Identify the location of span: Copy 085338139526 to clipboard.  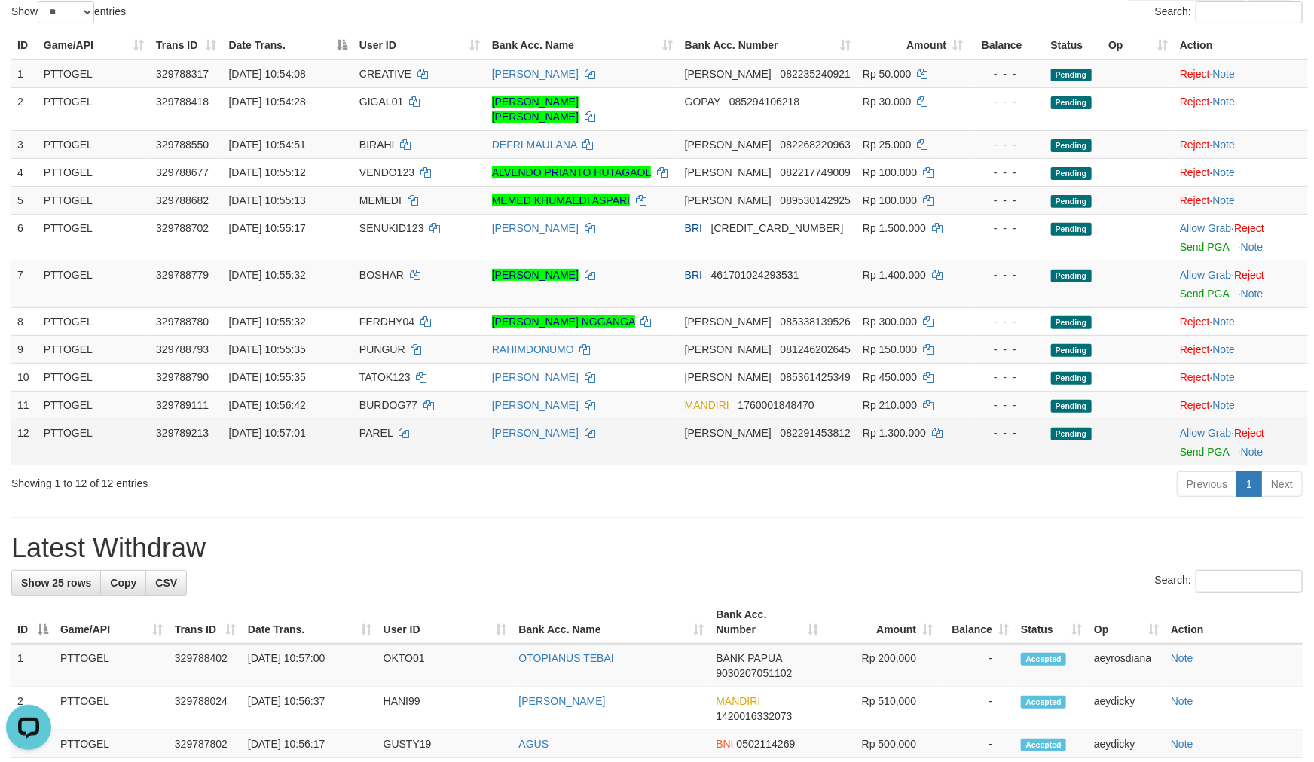
(815, 322).